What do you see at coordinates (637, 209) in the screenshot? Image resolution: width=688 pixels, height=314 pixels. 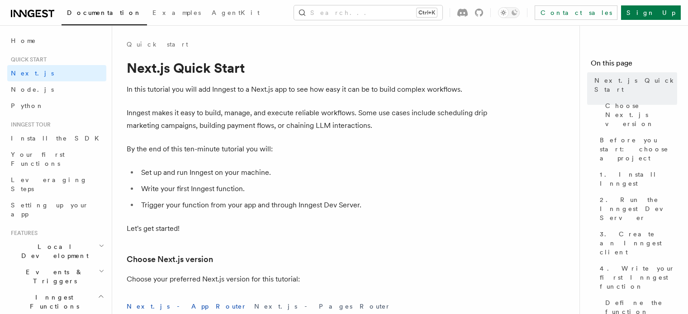 I see `a: 2. Run the Inngest Dev Server` at bounding box center [637, 209].